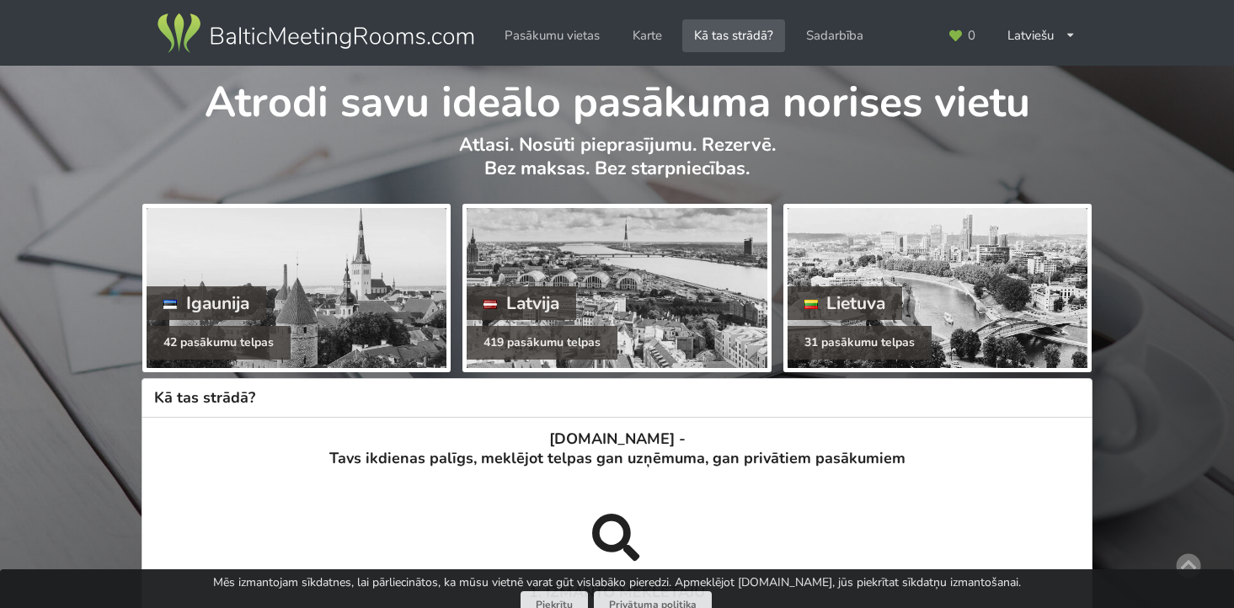 This screenshot has width=1234, height=608. Describe the element at coordinates (552, 35) in the screenshot. I see `a: Pasākumu vietas` at that location.